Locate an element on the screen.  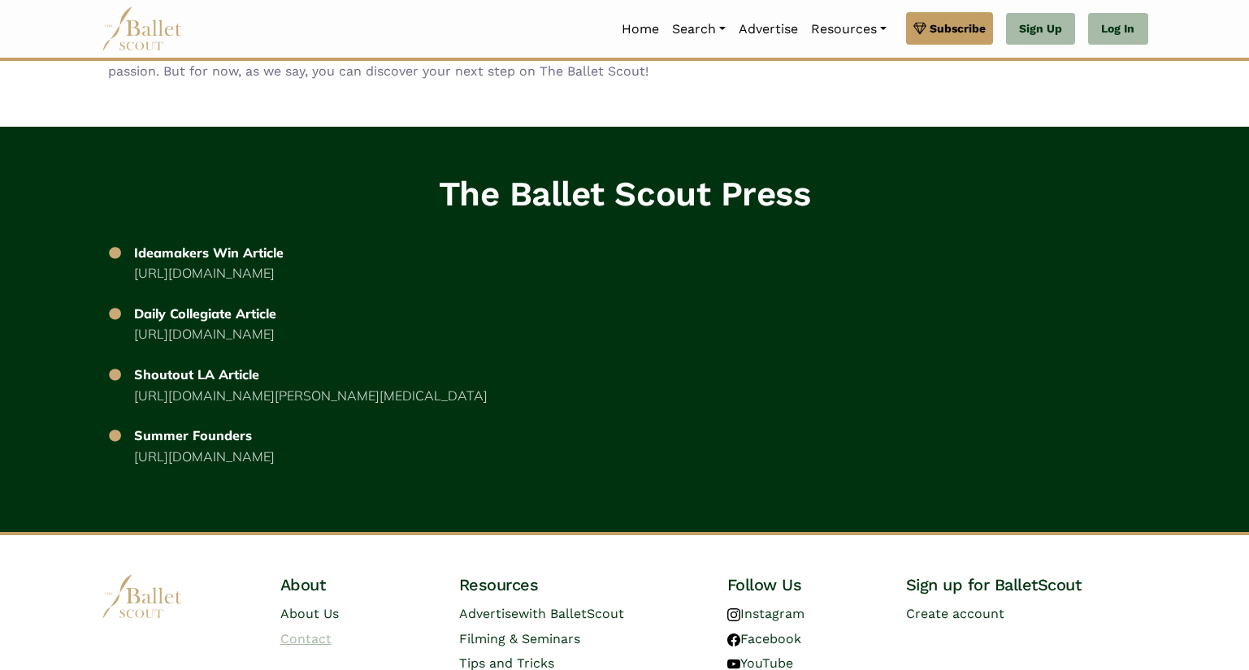
a: Sign Up is located at coordinates (1040, 29).